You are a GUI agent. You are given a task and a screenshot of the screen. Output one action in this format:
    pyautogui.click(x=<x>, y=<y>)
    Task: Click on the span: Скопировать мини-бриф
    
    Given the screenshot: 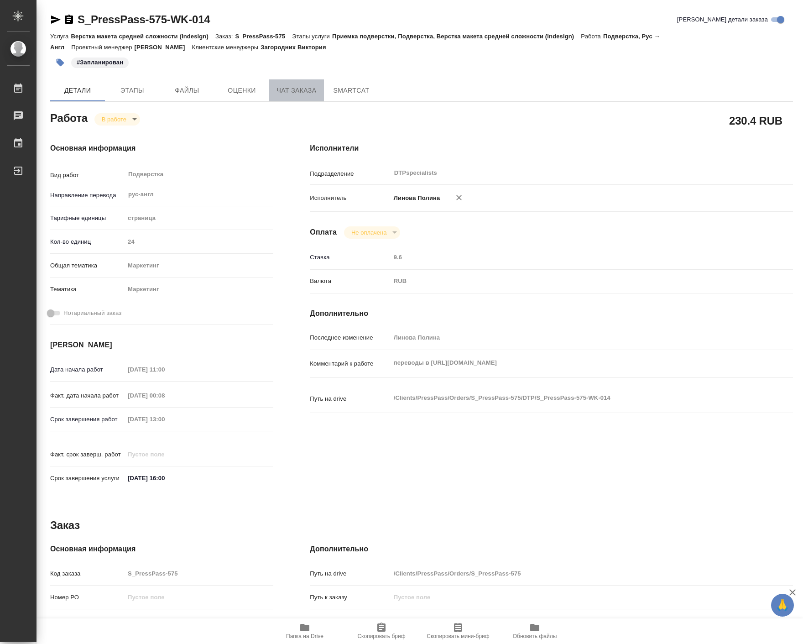 What is the action you would take?
    pyautogui.click(x=457, y=636)
    